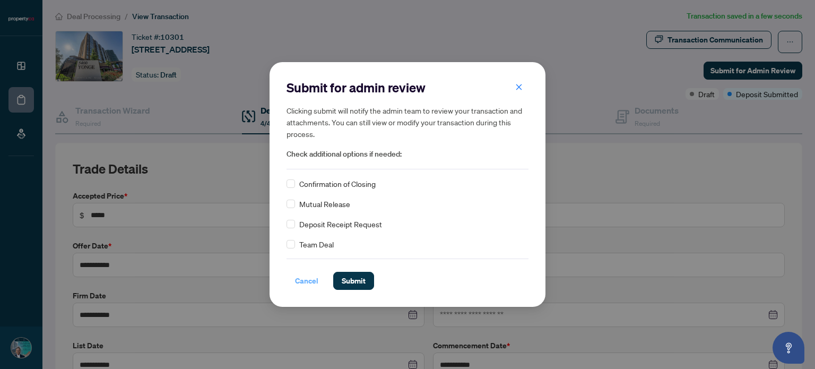 Image resolution: width=815 pixels, height=369 pixels. Describe the element at coordinates (316, 244) in the screenshot. I see `span: Team Deal` at that location.